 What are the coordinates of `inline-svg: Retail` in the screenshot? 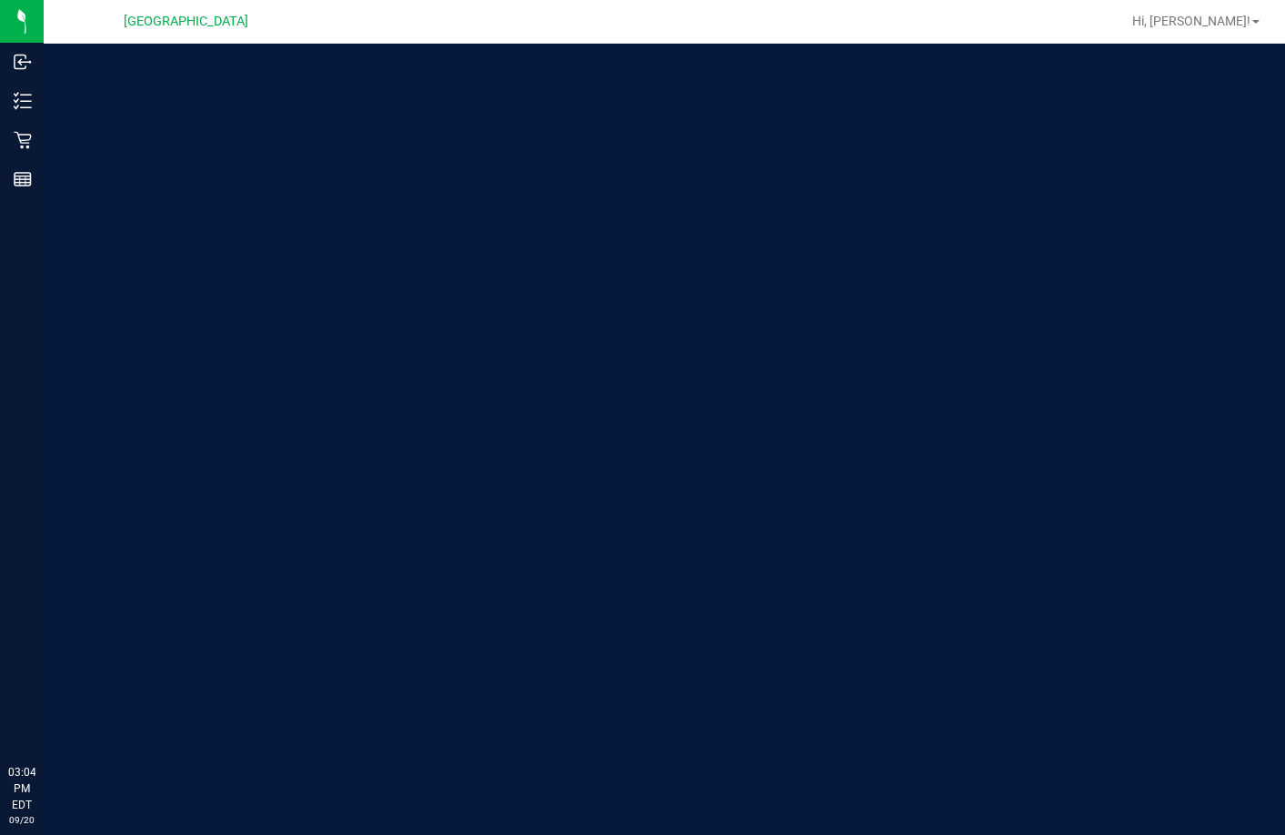 It's located at (23, 140).